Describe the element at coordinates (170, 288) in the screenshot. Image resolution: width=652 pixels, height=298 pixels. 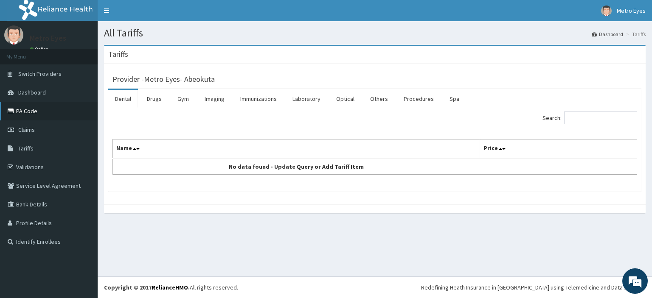
I see `a: RelianceHMO` at that location.